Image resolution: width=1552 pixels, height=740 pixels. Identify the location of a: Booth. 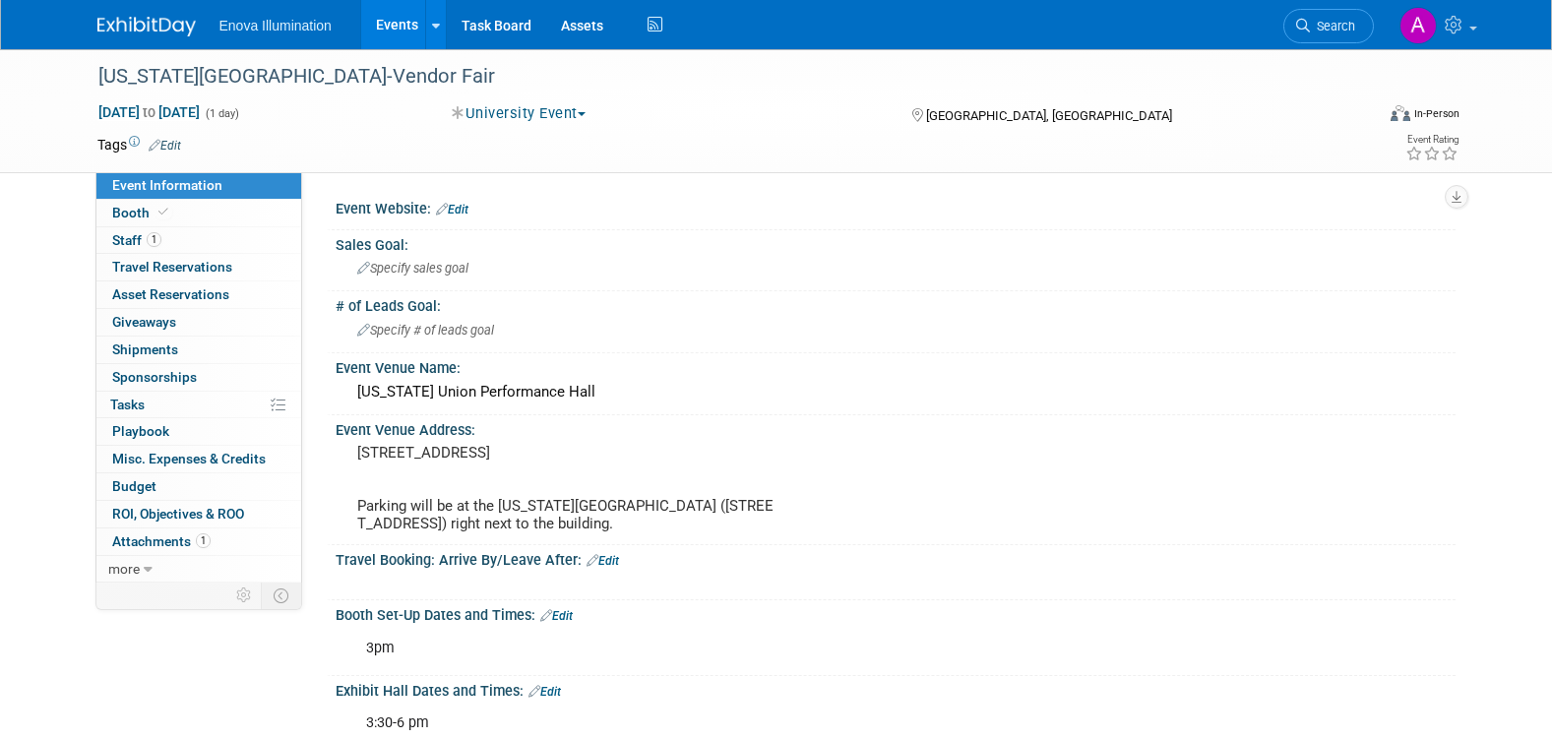
(199, 213).